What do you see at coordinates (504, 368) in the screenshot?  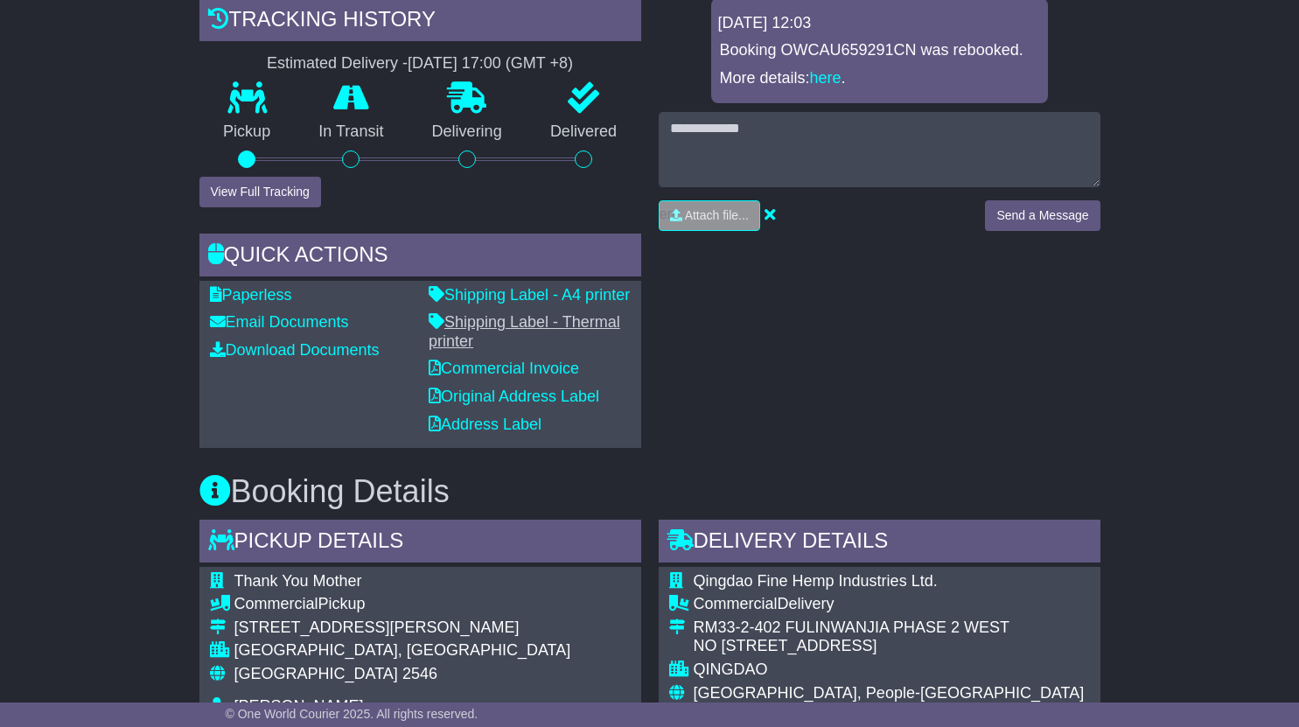 I see `a: Commercial Invoice` at bounding box center [504, 368].